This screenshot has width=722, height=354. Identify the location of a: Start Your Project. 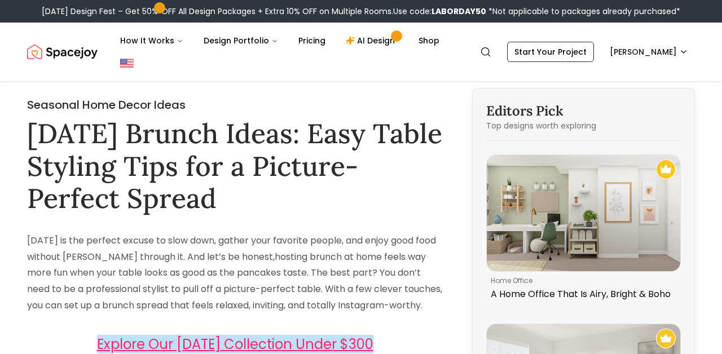
(550, 52).